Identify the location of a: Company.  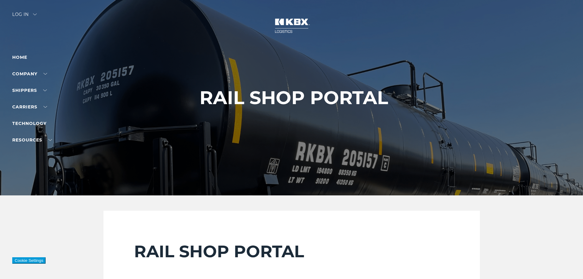
(30, 74).